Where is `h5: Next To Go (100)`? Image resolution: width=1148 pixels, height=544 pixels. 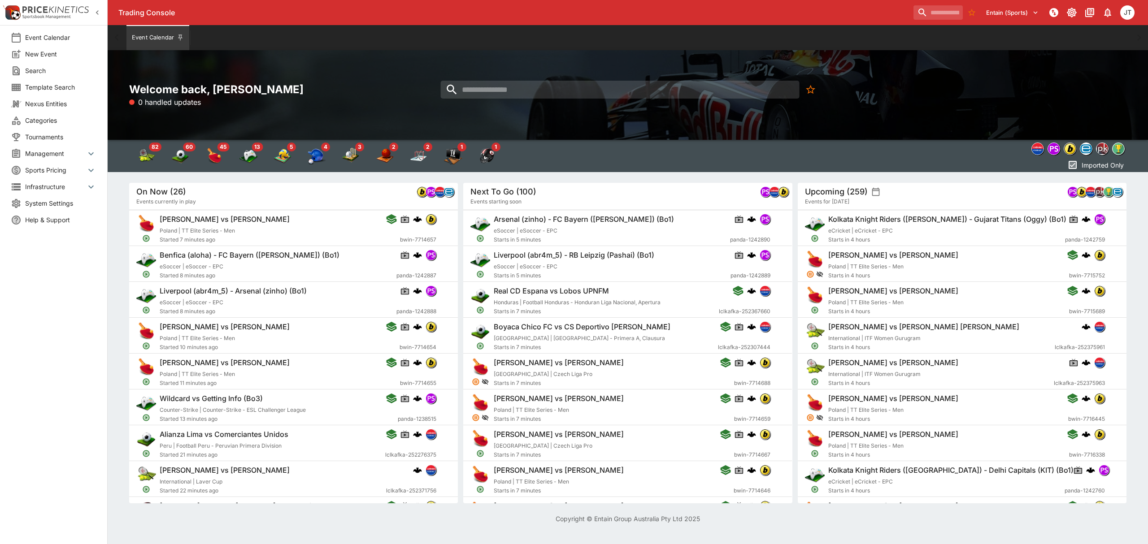
h5: Next To Go (100) is located at coordinates (503, 191).